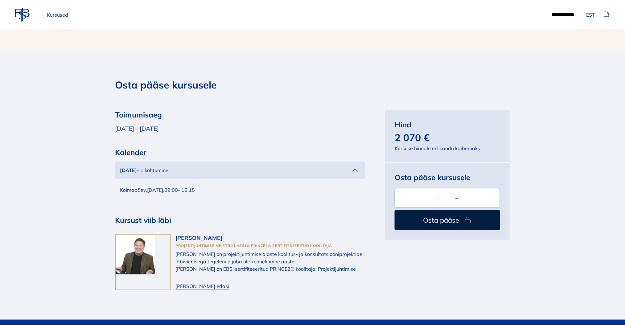  What do you see at coordinates (403, 125) in the screenshot?
I see `h3: Hind` at bounding box center [403, 125].